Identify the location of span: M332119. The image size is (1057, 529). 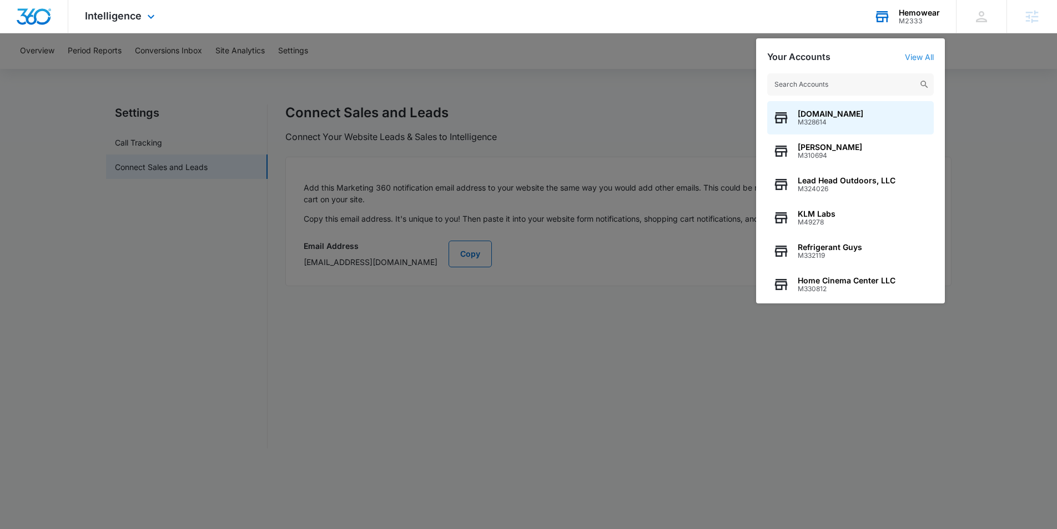
(830, 255).